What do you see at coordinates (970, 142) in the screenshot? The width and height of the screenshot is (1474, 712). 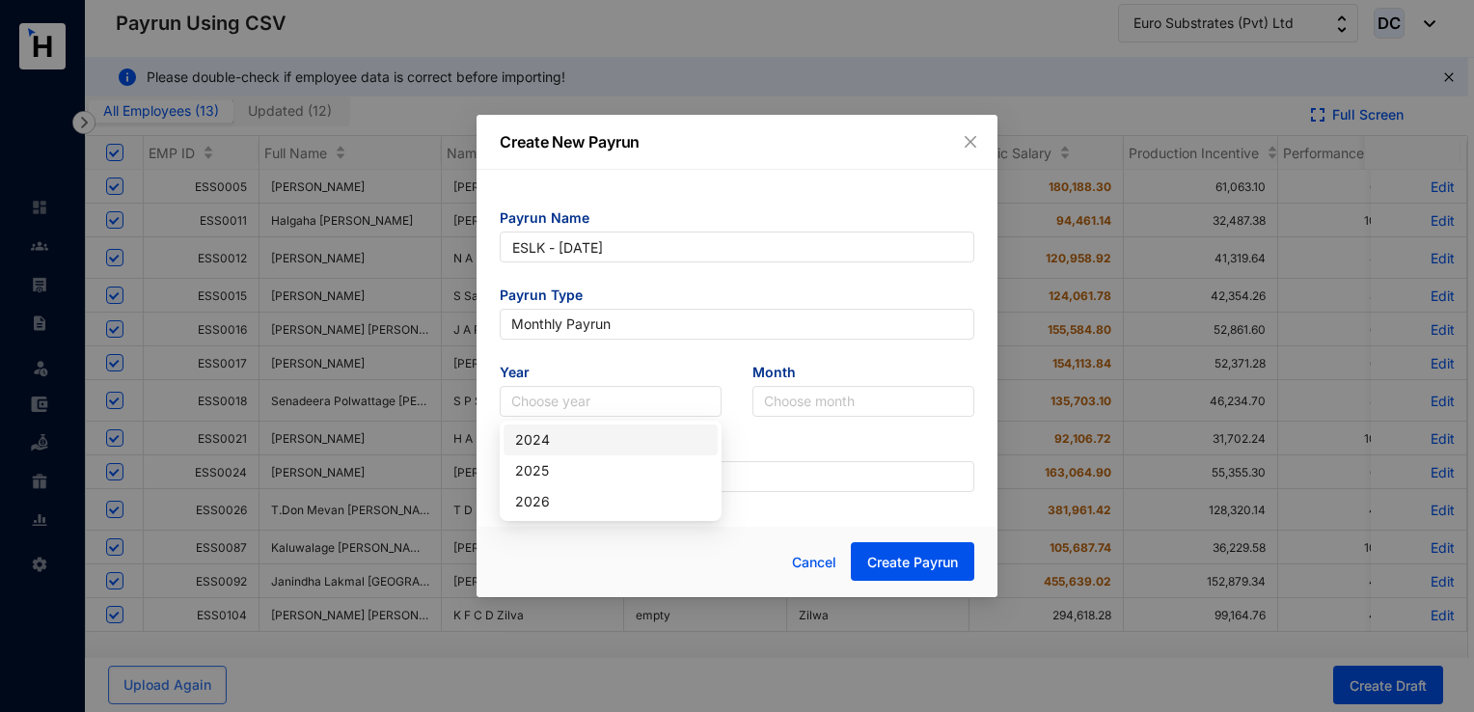 I see `button: Close` at bounding box center [970, 142].